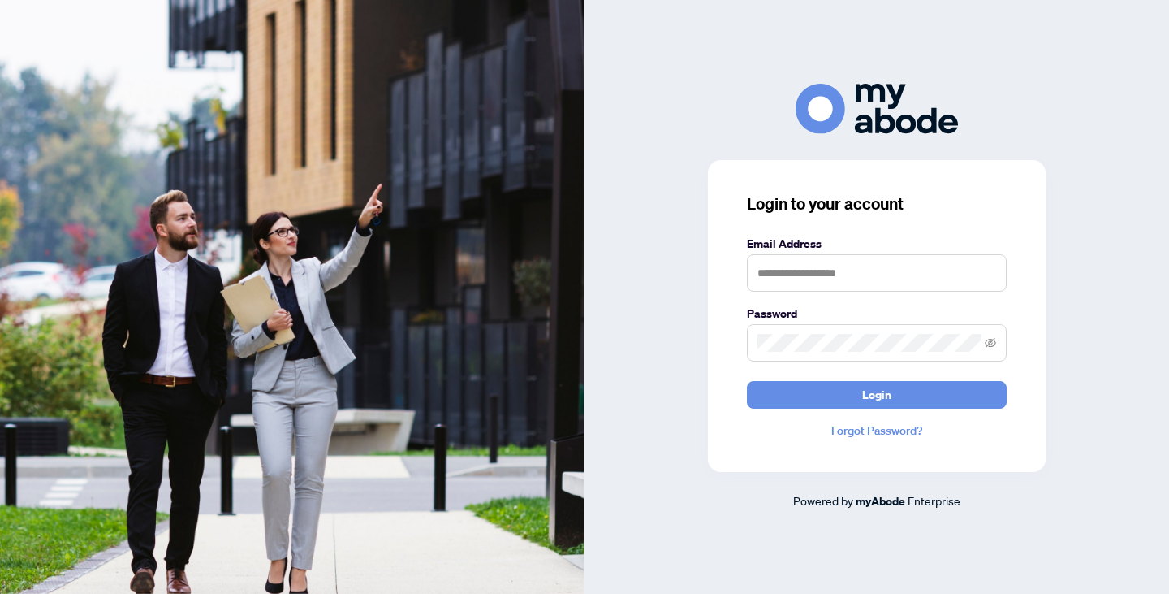 The image size is (1169, 594). What do you see at coordinates (934, 500) in the screenshot?
I see `span: Enterprise` at bounding box center [934, 500].